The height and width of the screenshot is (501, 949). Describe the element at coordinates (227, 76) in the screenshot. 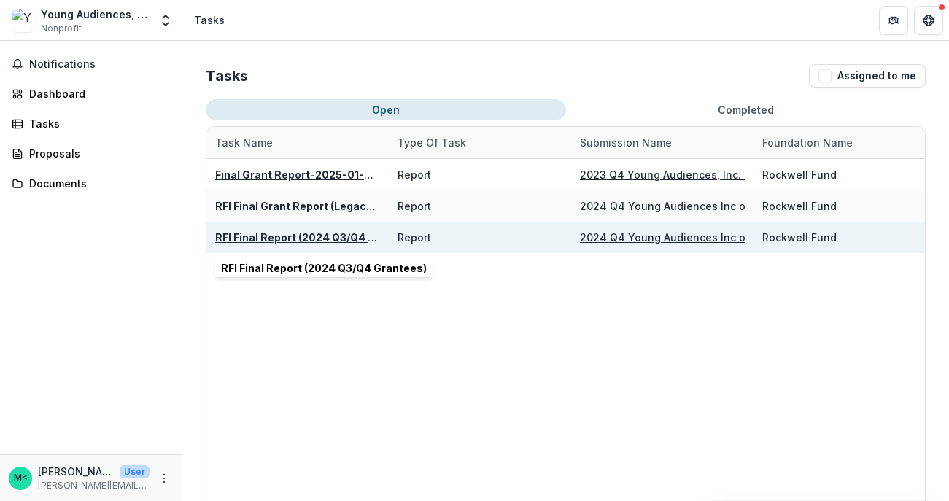

I see `h2: Tasks` at that location.